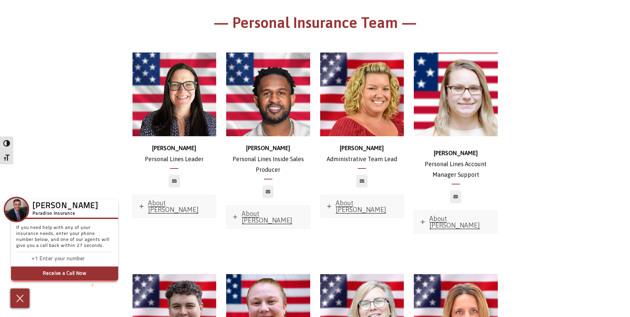  Describe the element at coordinates (174, 94) in the screenshot. I see `img: Jennifer-500x500` at that location.